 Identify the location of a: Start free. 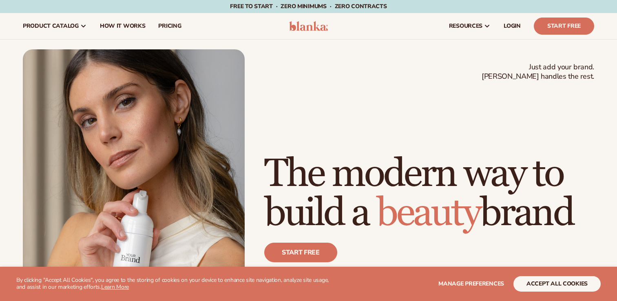
(300, 252).